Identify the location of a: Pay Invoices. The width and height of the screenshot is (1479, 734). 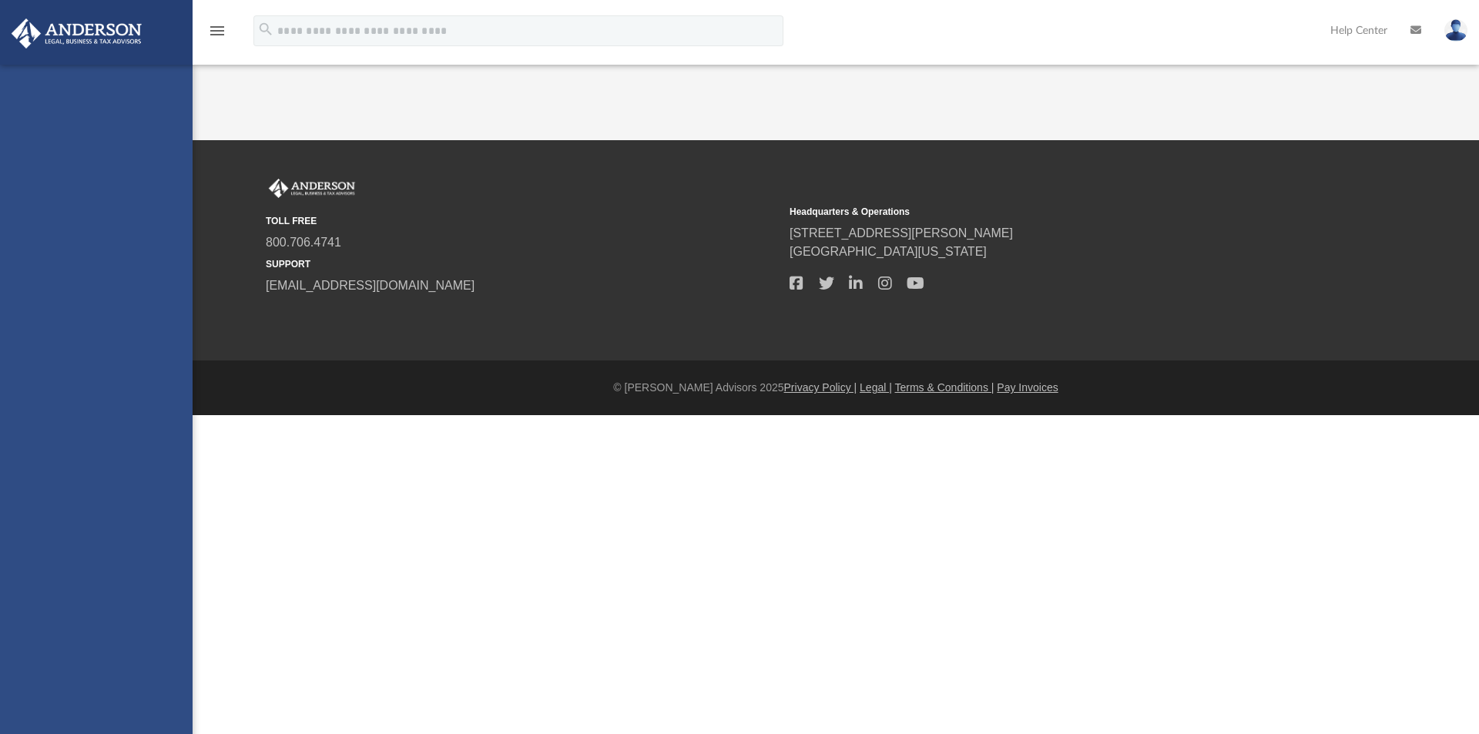
(1027, 387).